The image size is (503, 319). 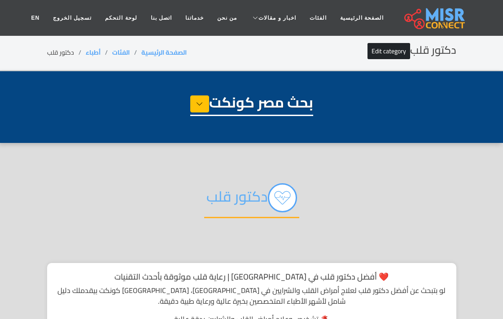 I want to click on img: kQgAgBbLbYzX17DbAKQs.png, so click(x=282, y=198).